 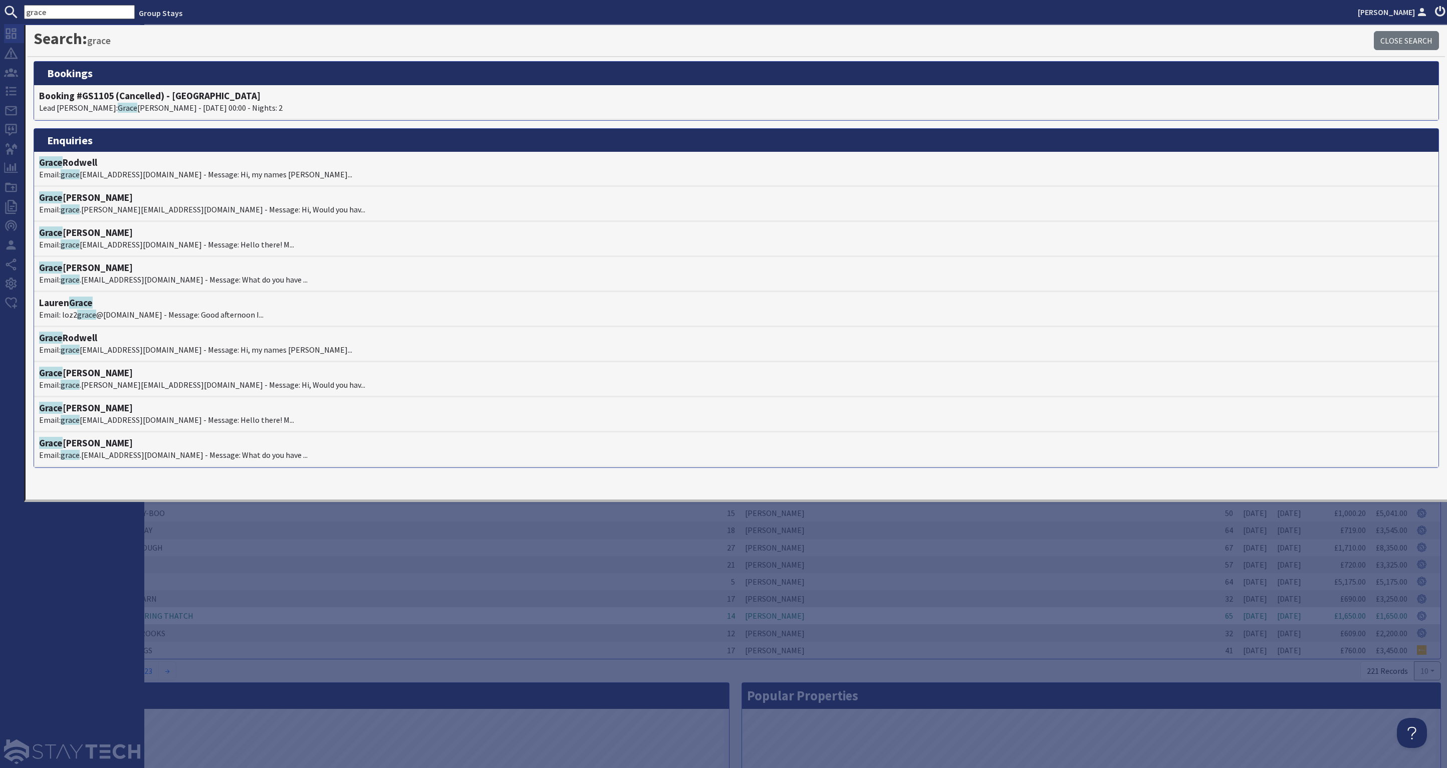 What do you see at coordinates (72, 207) in the screenshot?
I see `span: Site Content` at bounding box center [72, 207].